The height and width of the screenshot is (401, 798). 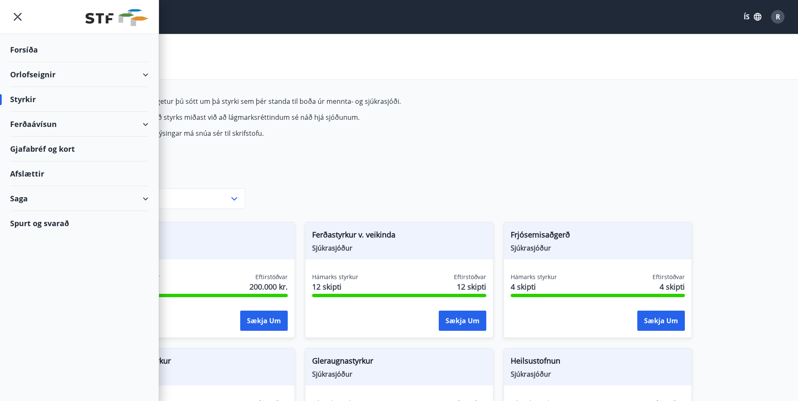 I want to click on p: Hér fyrir neðan getur þú sótt um þá styrki sem þér standa til boða úr mennta- og sjúkrasjóði., so click(x=305, y=101).